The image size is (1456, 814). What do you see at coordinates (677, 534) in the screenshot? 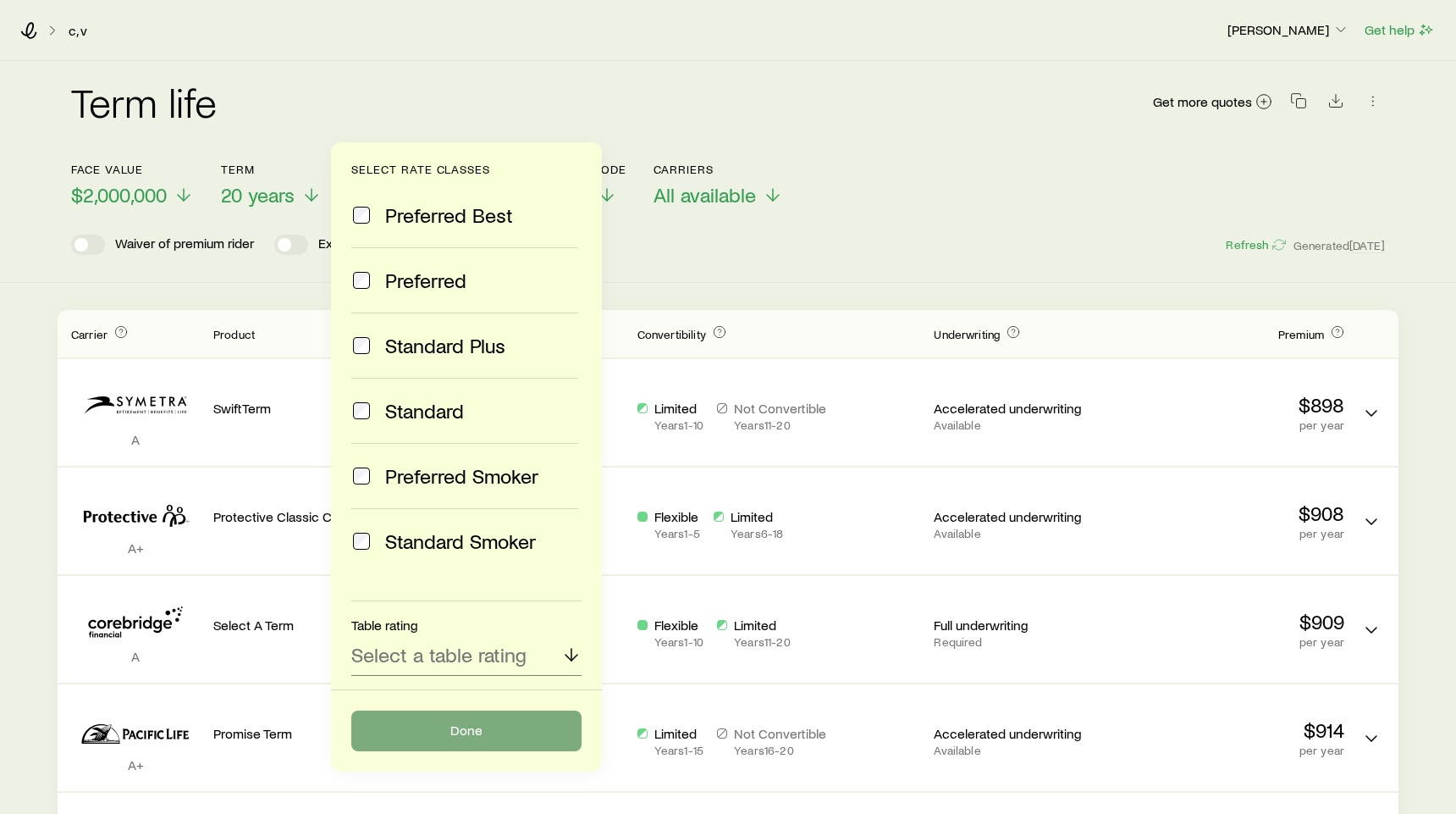
I see `p: Years 1 - 5` at bounding box center [677, 534].